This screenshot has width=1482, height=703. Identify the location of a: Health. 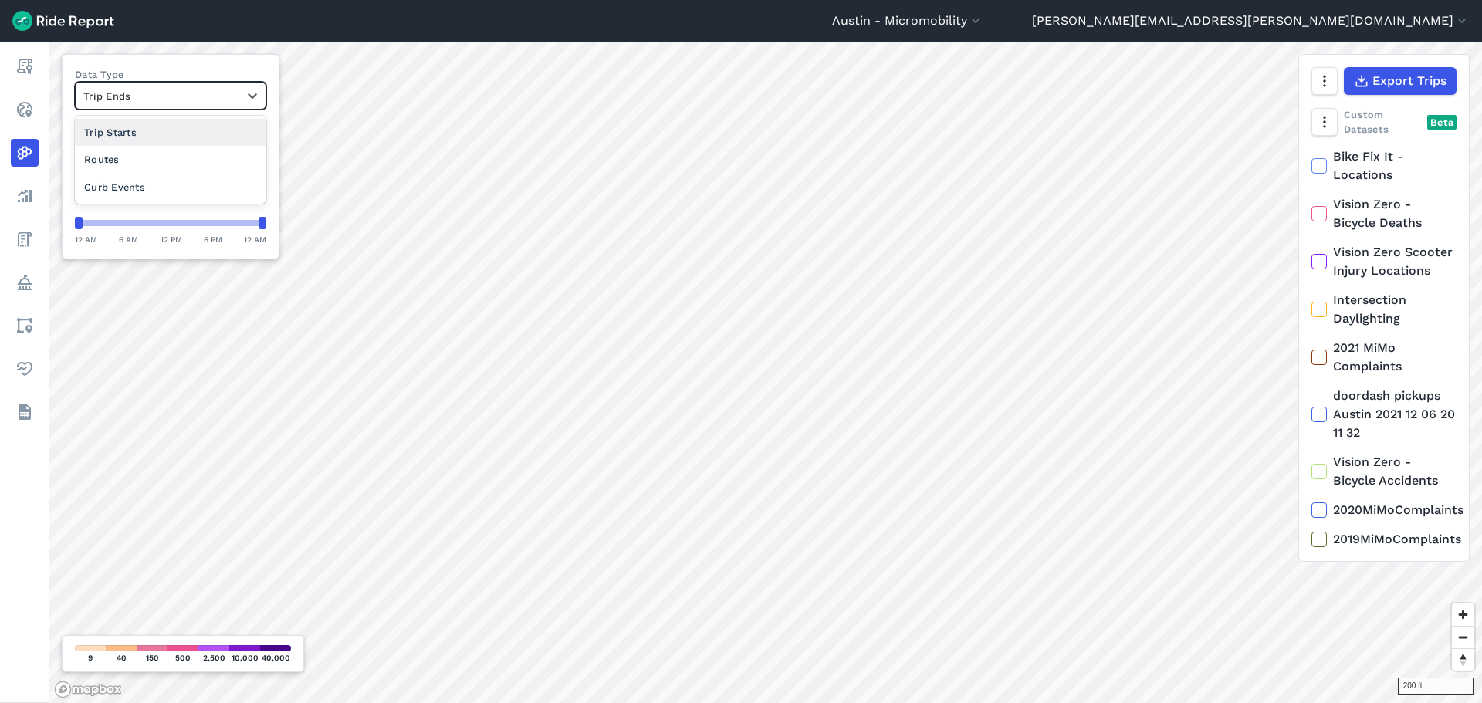
(25, 369).